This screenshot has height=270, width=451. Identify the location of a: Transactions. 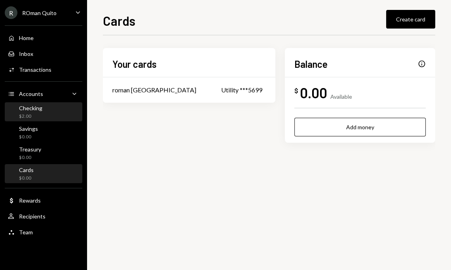
(44, 69).